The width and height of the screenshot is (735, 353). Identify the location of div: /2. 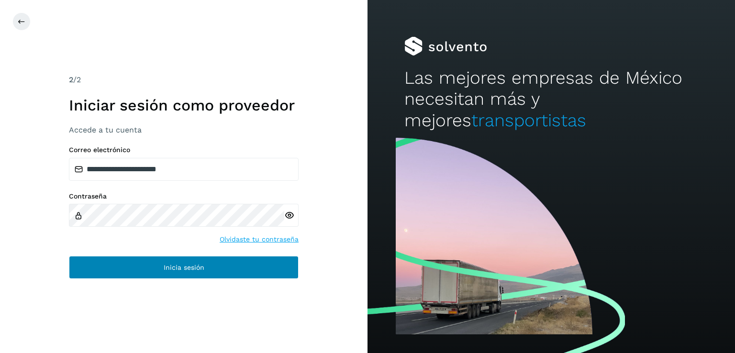
(184, 80).